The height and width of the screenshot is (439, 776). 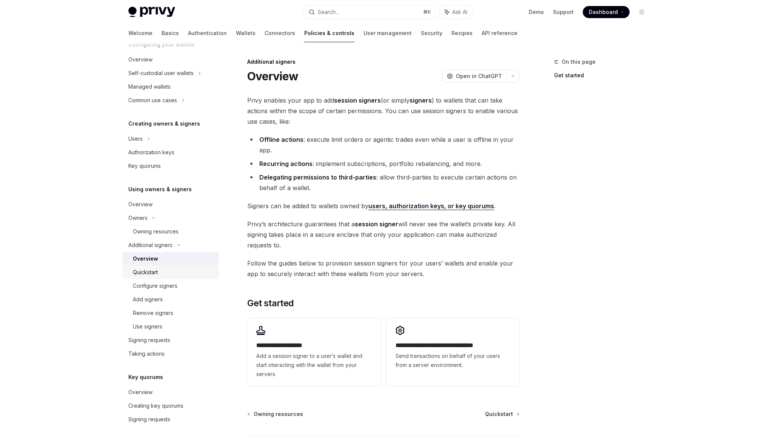 What do you see at coordinates (146, 354) in the screenshot?
I see `div: Taking actions` at bounding box center [146, 354].